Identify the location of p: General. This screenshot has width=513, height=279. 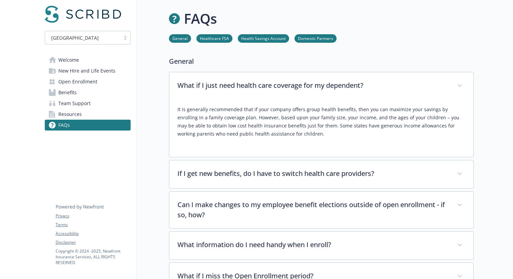
(321, 61).